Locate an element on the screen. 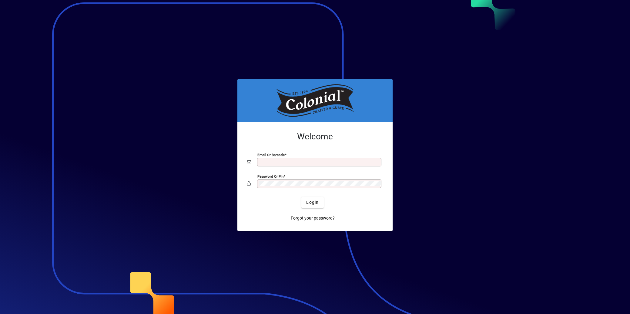  a: Forgot your password? is located at coordinates (313, 218).